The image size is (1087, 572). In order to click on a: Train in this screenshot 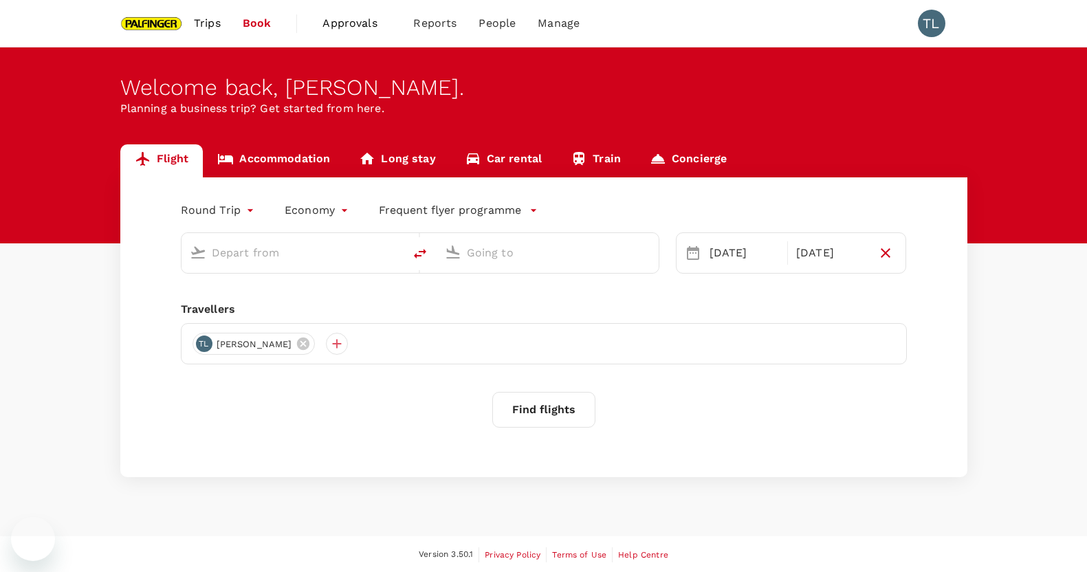, I will do `click(595, 161)`.